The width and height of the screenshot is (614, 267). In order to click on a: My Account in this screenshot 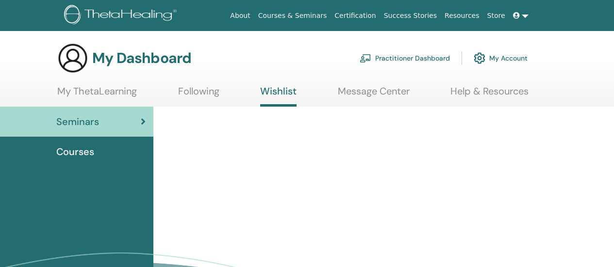, I will do `click(500, 58)`.